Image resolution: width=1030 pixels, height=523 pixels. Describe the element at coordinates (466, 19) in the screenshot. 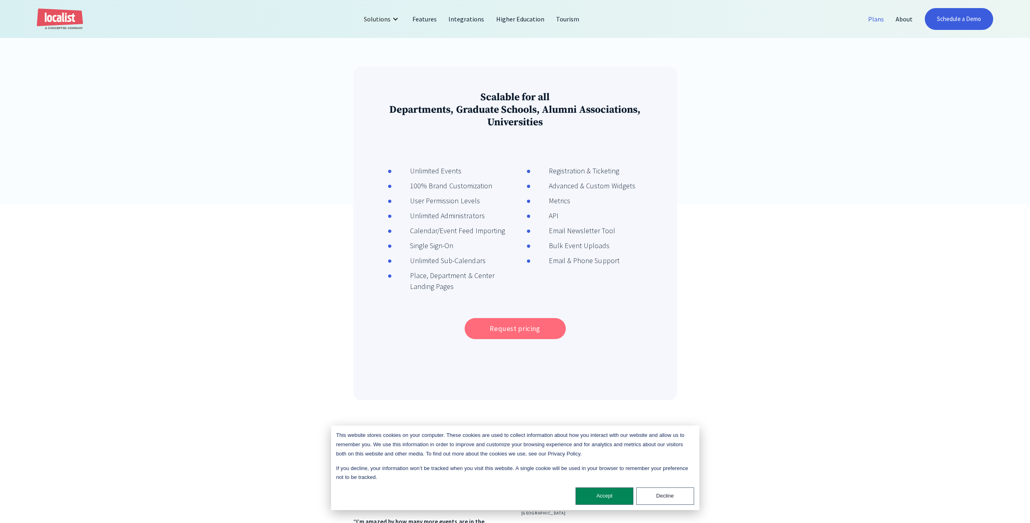

I see `a: Integrations` at that location.